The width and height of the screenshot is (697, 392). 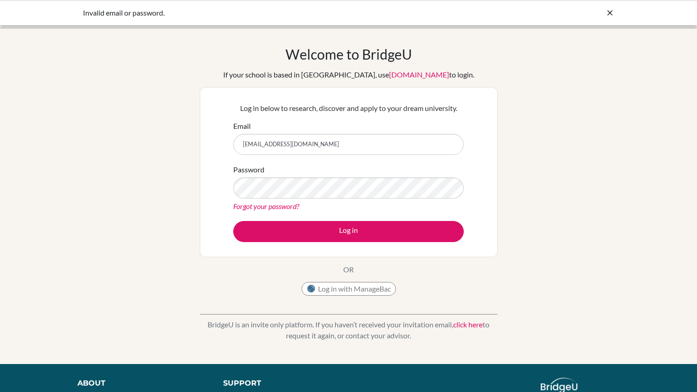 What do you see at coordinates (349, 54) in the screenshot?
I see `h1: Welcome to BridgeU` at bounding box center [349, 54].